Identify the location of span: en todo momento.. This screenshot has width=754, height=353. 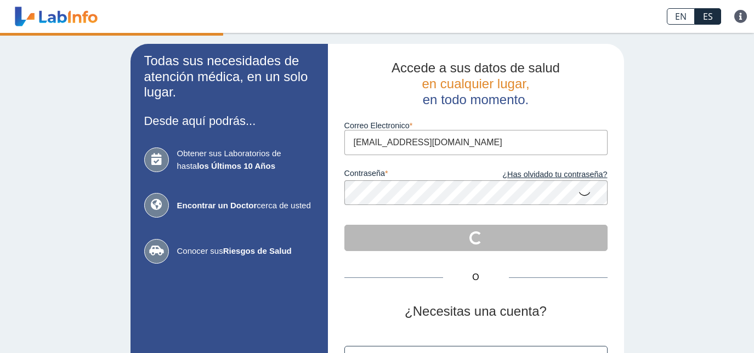
(476, 99).